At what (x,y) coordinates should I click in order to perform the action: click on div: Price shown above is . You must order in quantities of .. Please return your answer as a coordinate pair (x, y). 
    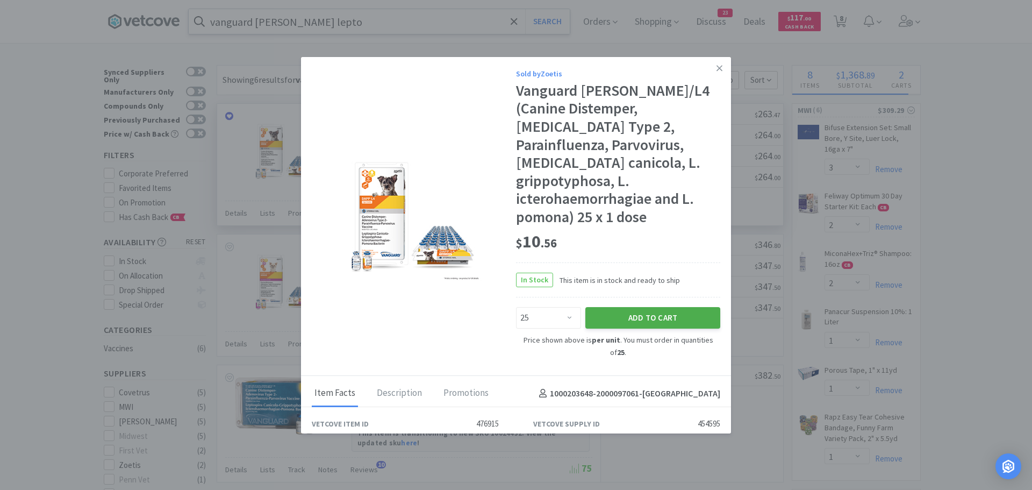
    Looking at the image, I should click on (618, 346).